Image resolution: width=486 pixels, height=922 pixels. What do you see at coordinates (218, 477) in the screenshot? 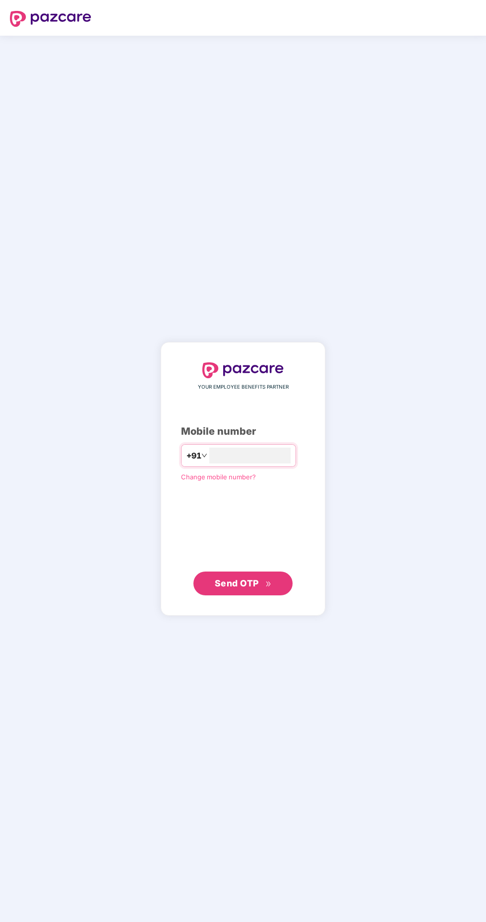
I see `a: Change mobile number?` at bounding box center [218, 477].